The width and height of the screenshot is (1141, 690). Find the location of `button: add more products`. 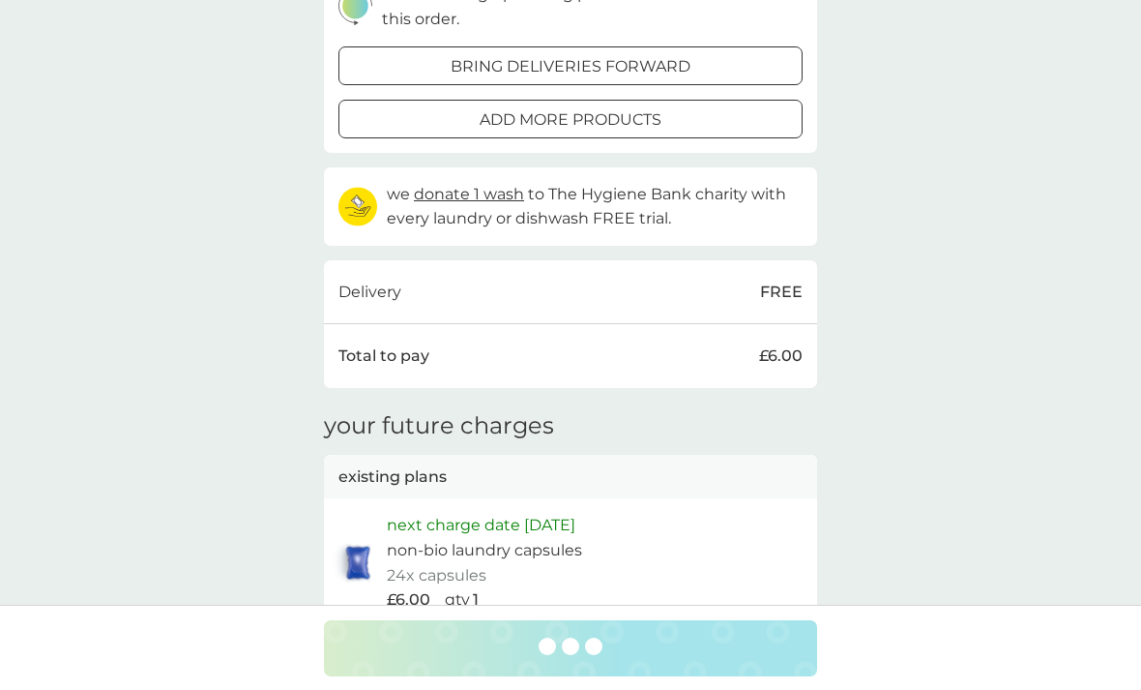

button: add more products is located at coordinates (571, 119).